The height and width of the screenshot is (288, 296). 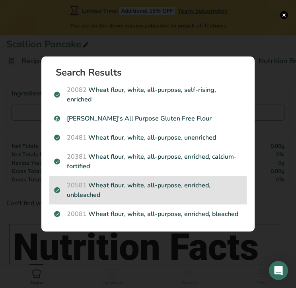 What do you see at coordinates (151, 72) in the screenshot?
I see `h1: Search Results` at bounding box center [151, 72].